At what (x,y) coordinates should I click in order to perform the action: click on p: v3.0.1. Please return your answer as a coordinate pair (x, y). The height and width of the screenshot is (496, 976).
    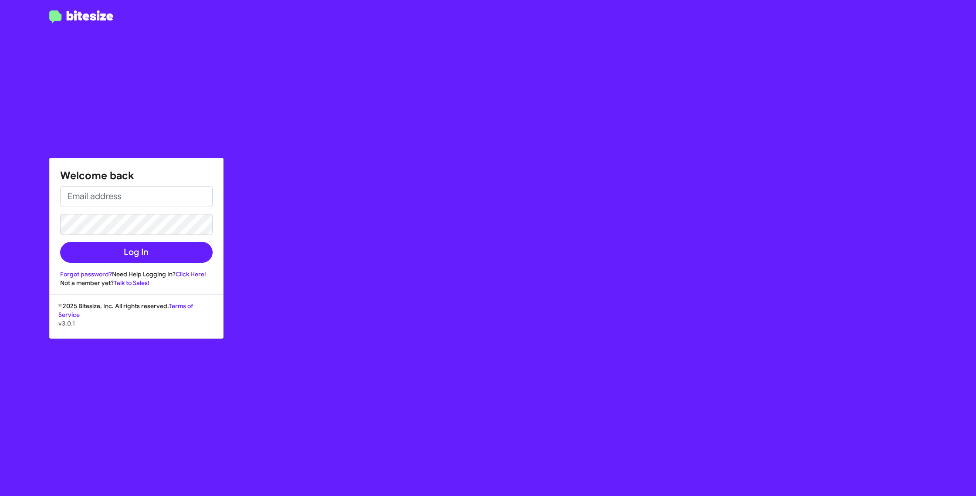
    Looking at the image, I should click on (136, 323).